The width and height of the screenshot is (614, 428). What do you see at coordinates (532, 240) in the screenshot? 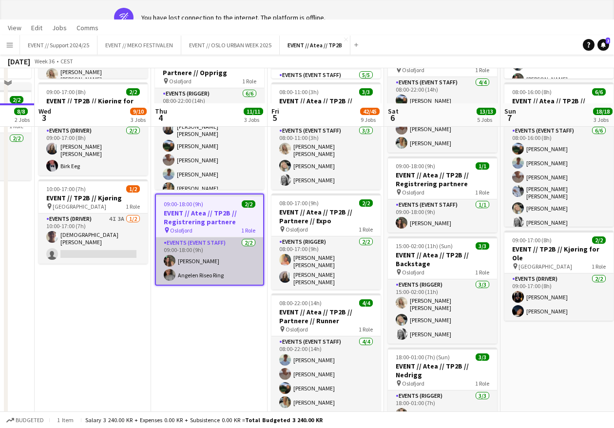
I see `span: 09:00-17:00 (8h)` at bounding box center [532, 240].